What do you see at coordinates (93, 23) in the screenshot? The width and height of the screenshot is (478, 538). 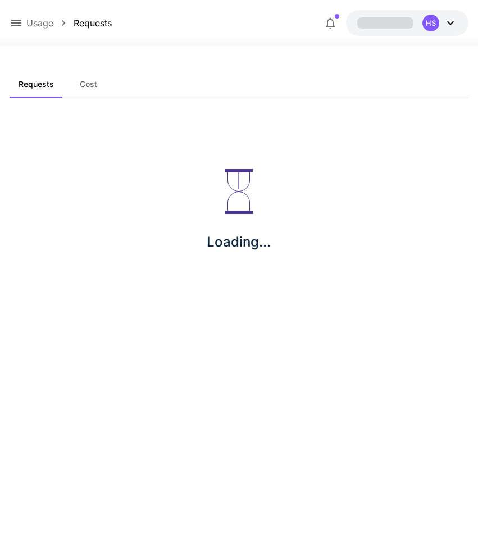 I see `p: Requests` at bounding box center [93, 23].